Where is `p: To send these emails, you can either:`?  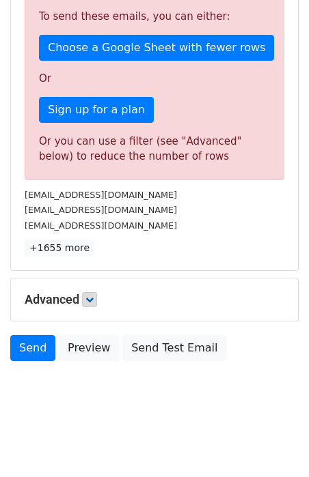
p: To send these emails, you can either: is located at coordinates (154, 16).